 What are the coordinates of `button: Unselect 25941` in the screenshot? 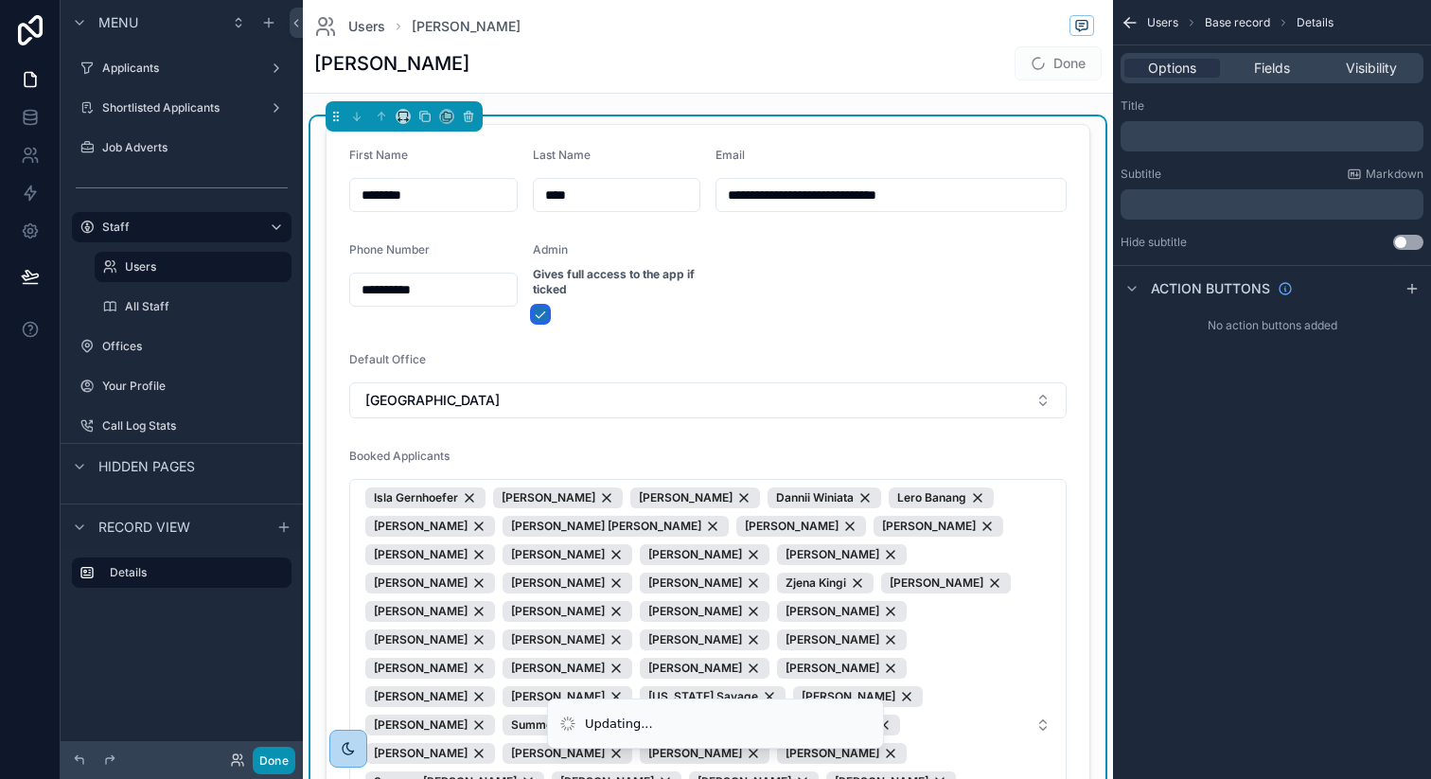 It's located at (704, 583).